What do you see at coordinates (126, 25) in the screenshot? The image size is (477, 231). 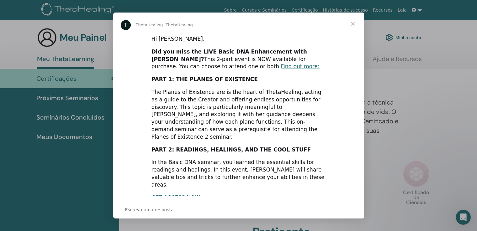 I see `div: Profile image for ThetaHealing` at bounding box center [126, 25].